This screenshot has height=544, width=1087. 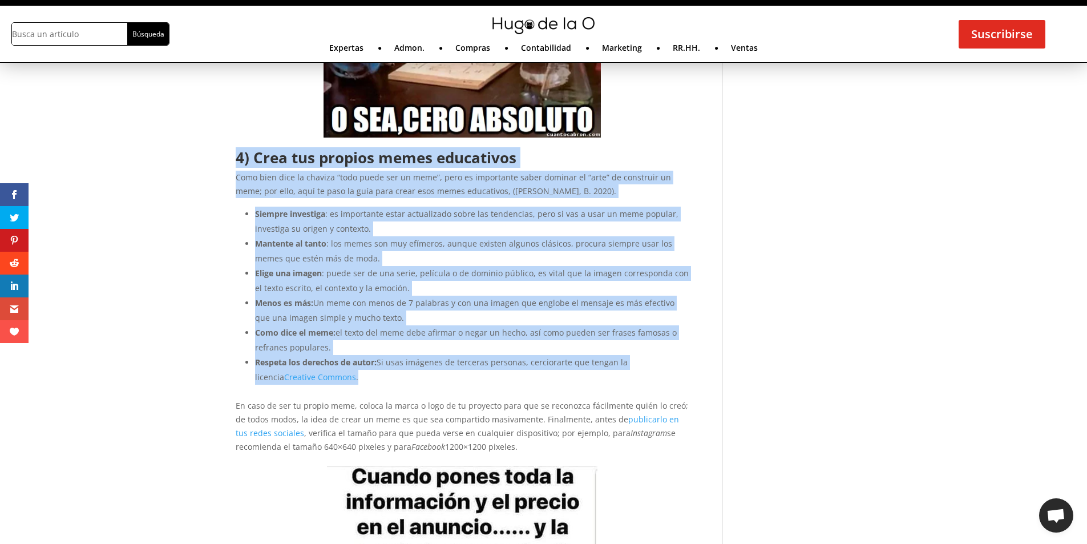 What do you see at coordinates (546, 50) in the screenshot?
I see `a: Contabilidad` at bounding box center [546, 50].